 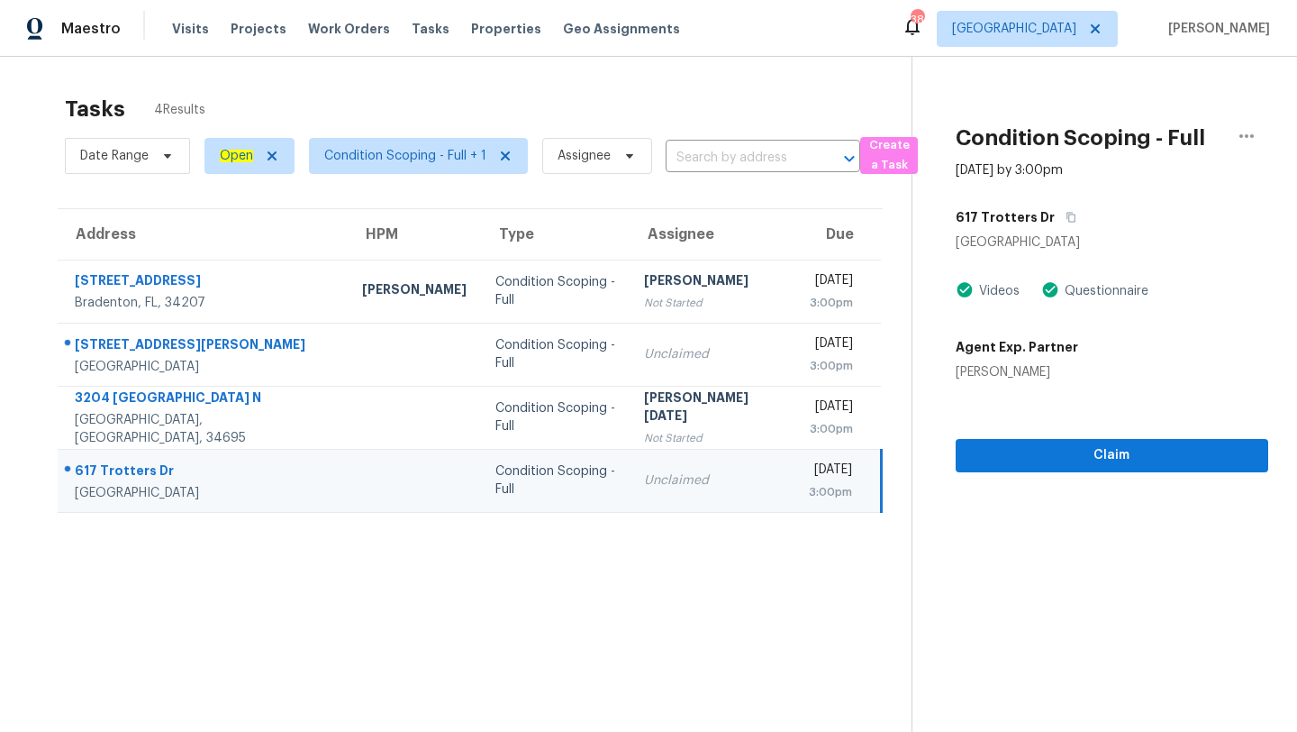 I want to click on th: Type, so click(x=555, y=234).